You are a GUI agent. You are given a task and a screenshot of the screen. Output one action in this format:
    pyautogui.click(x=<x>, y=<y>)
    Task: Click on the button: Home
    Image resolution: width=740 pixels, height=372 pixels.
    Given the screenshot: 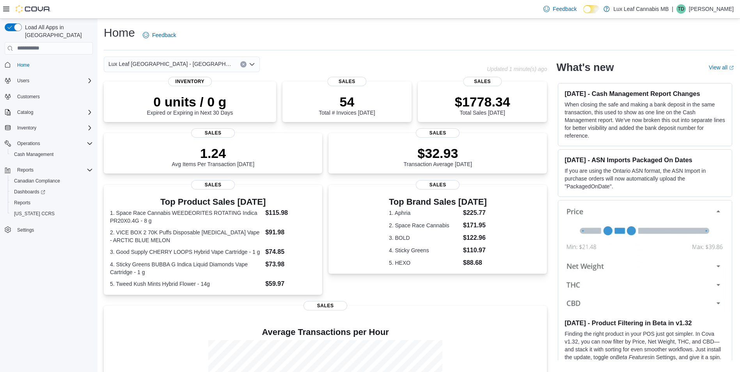 What is the action you would take?
    pyautogui.click(x=49, y=65)
    